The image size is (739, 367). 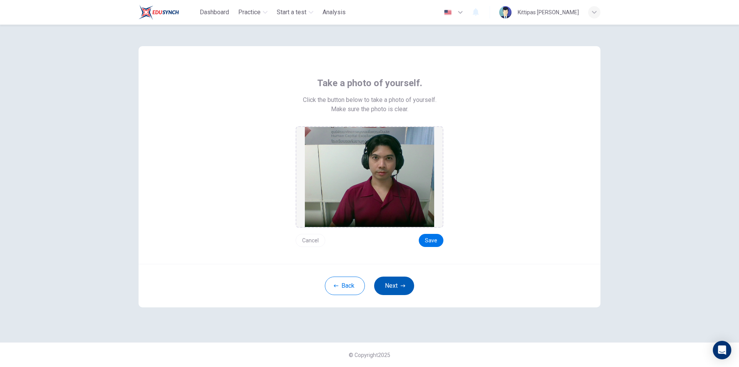 What do you see at coordinates (310, 241) in the screenshot?
I see `button: Cancel` at bounding box center [310, 241].